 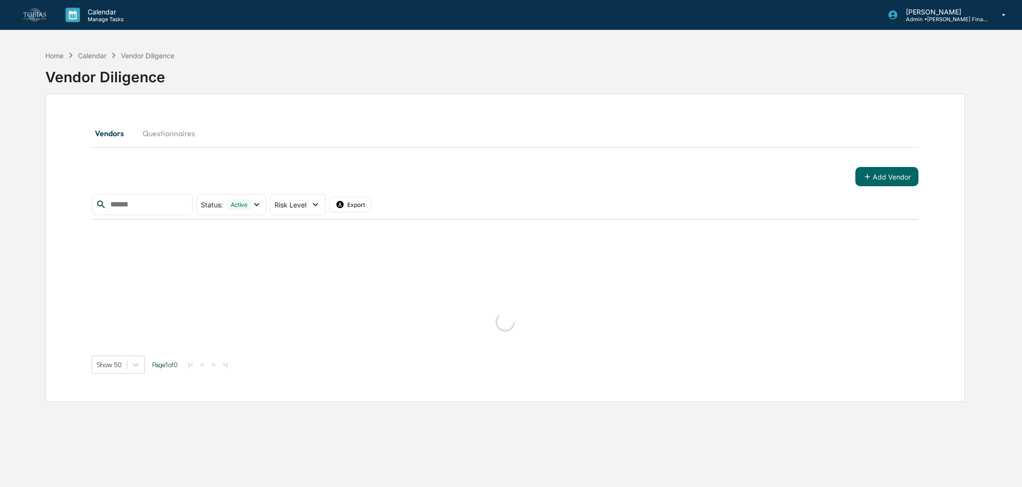 I want to click on div: Calendar, so click(x=92, y=55).